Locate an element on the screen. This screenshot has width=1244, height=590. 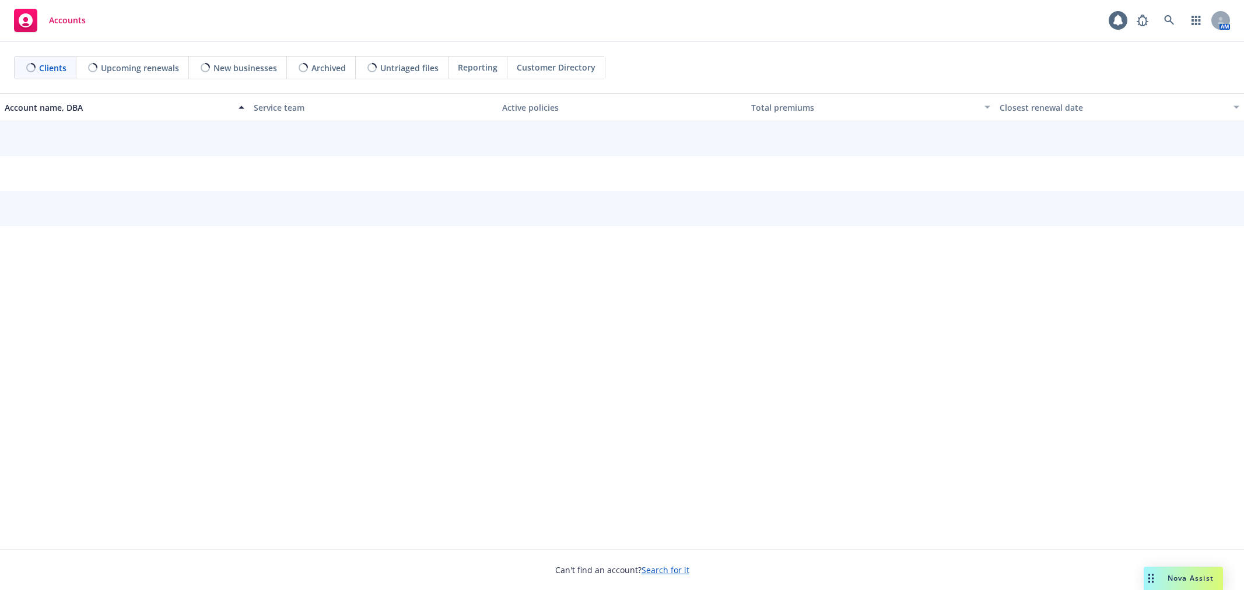
span: Clients is located at coordinates (52, 68).